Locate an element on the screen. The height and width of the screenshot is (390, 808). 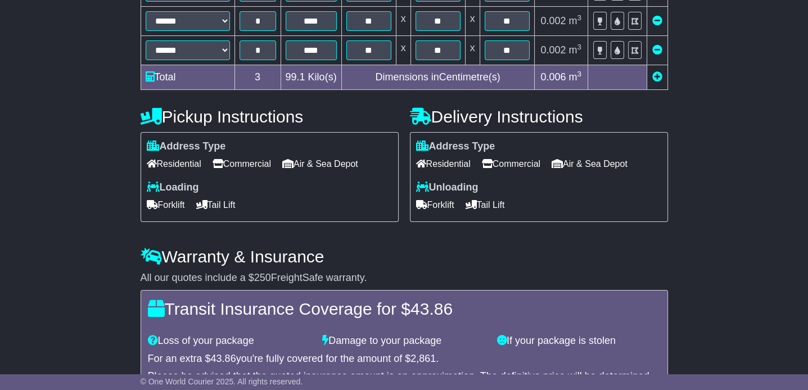
span: 250 is located at coordinates (263, 278).